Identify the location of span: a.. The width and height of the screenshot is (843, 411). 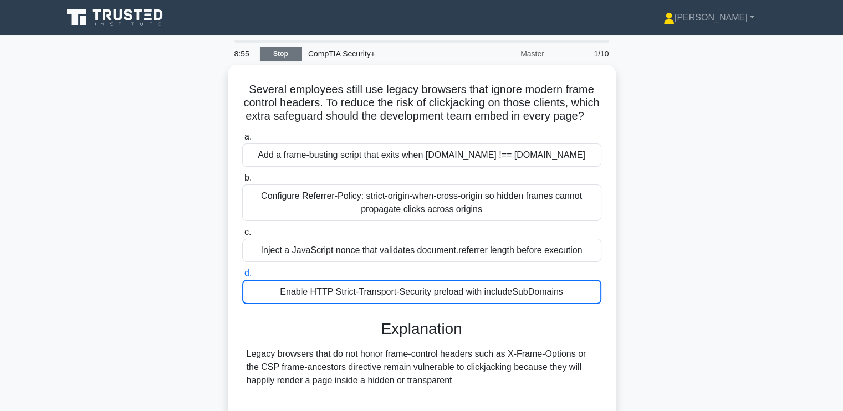
(248, 136).